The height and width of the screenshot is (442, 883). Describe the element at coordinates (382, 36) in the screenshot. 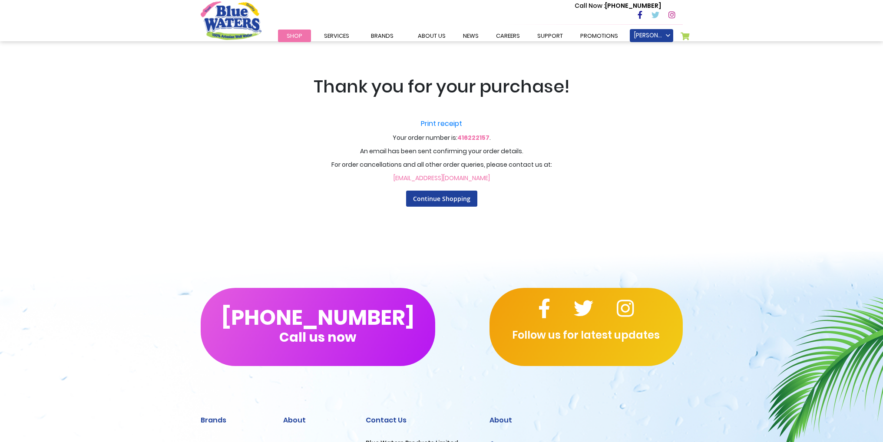

I see `span: Brands` at that location.